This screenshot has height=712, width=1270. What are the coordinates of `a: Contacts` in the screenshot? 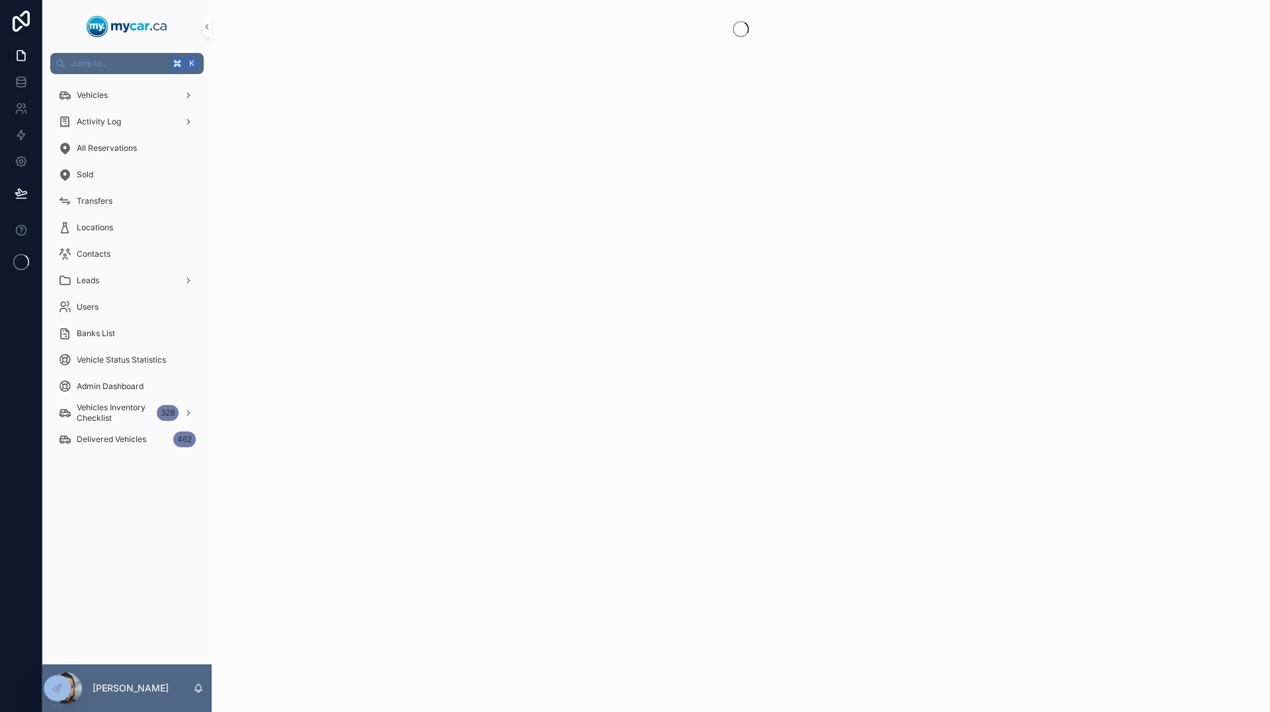 It's located at (127, 254).